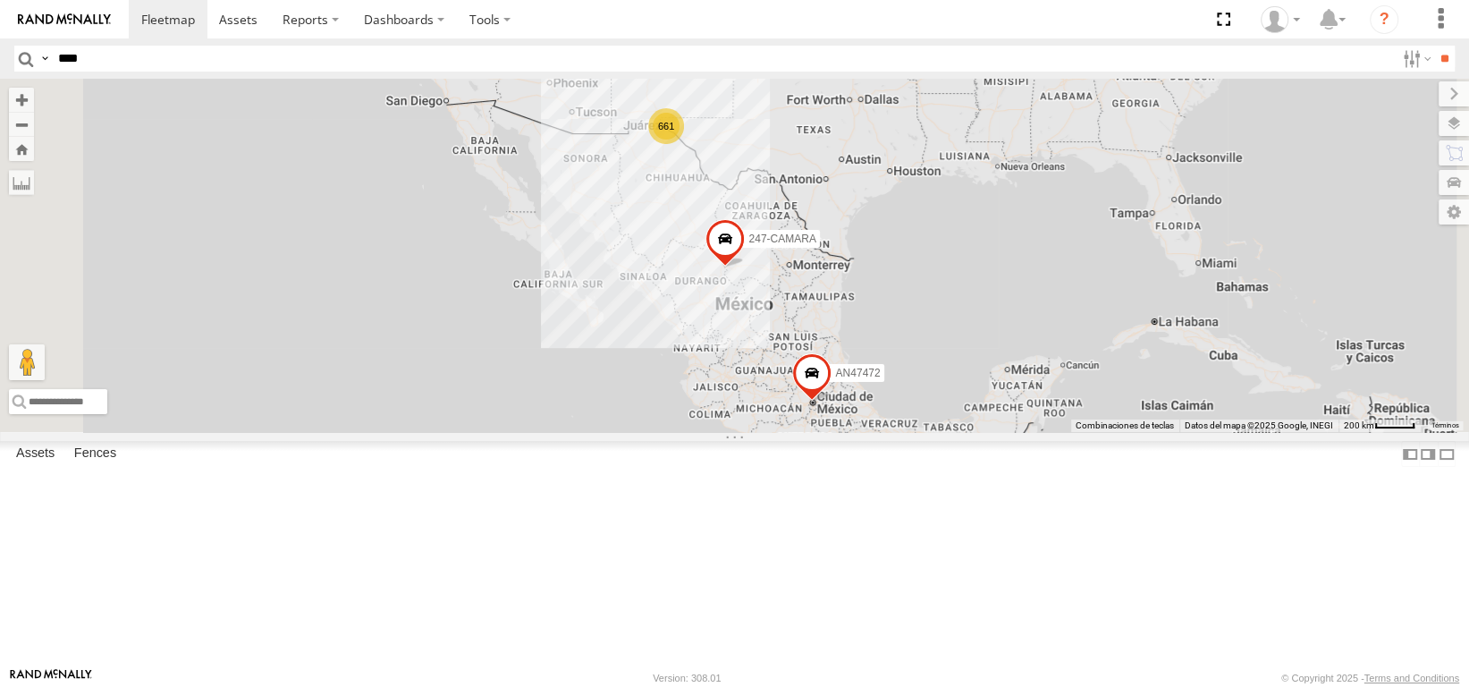 The width and height of the screenshot is (1469, 687). What do you see at coordinates (1412, 678) in the screenshot?
I see `a: Terms and Conditions` at bounding box center [1412, 678].